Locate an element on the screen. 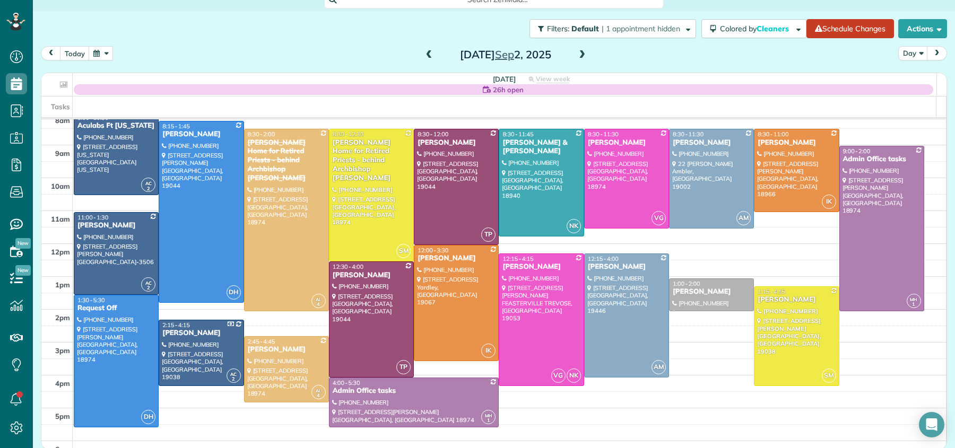  div: Request Off is located at coordinates (116, 308).